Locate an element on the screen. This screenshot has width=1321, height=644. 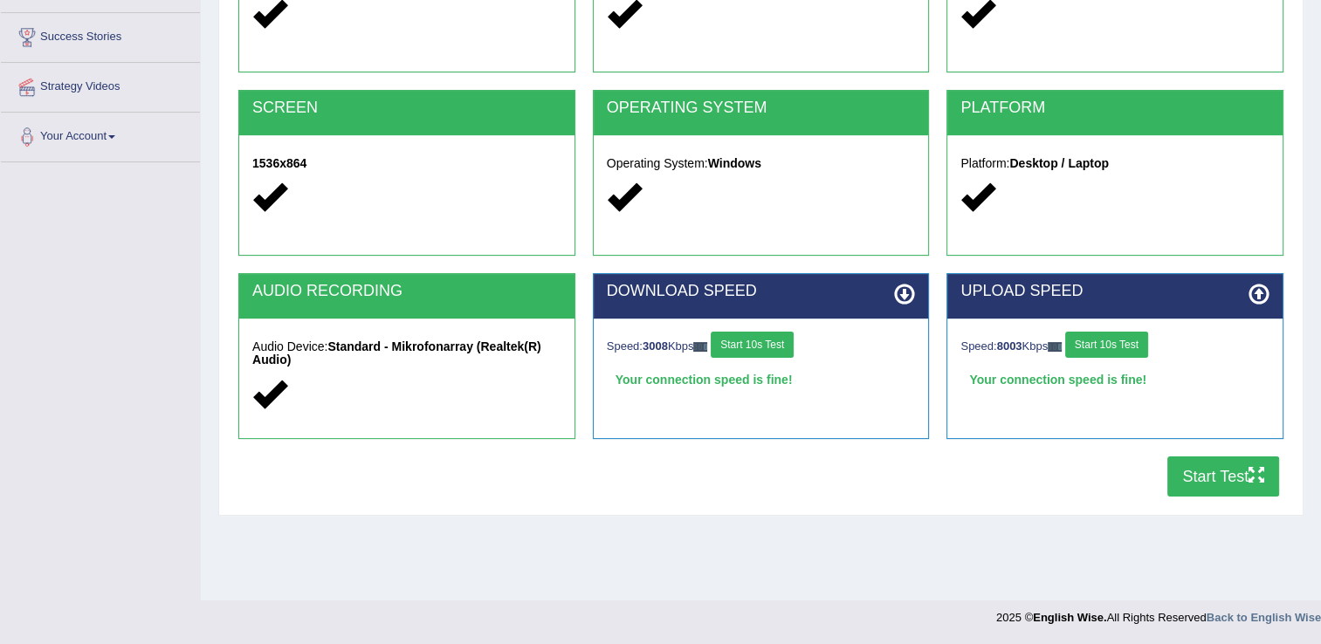
h5: Platform: is located at coordinates (1115, 163).